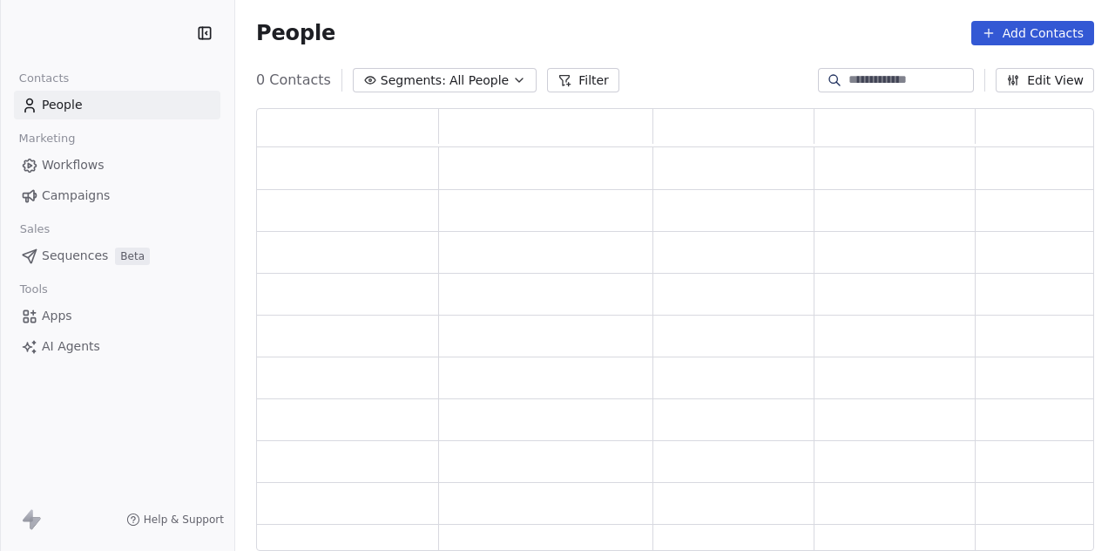  Describe the element at coordinates (1044, 80) in the screenshot. I see `button: Edit View` at that location.